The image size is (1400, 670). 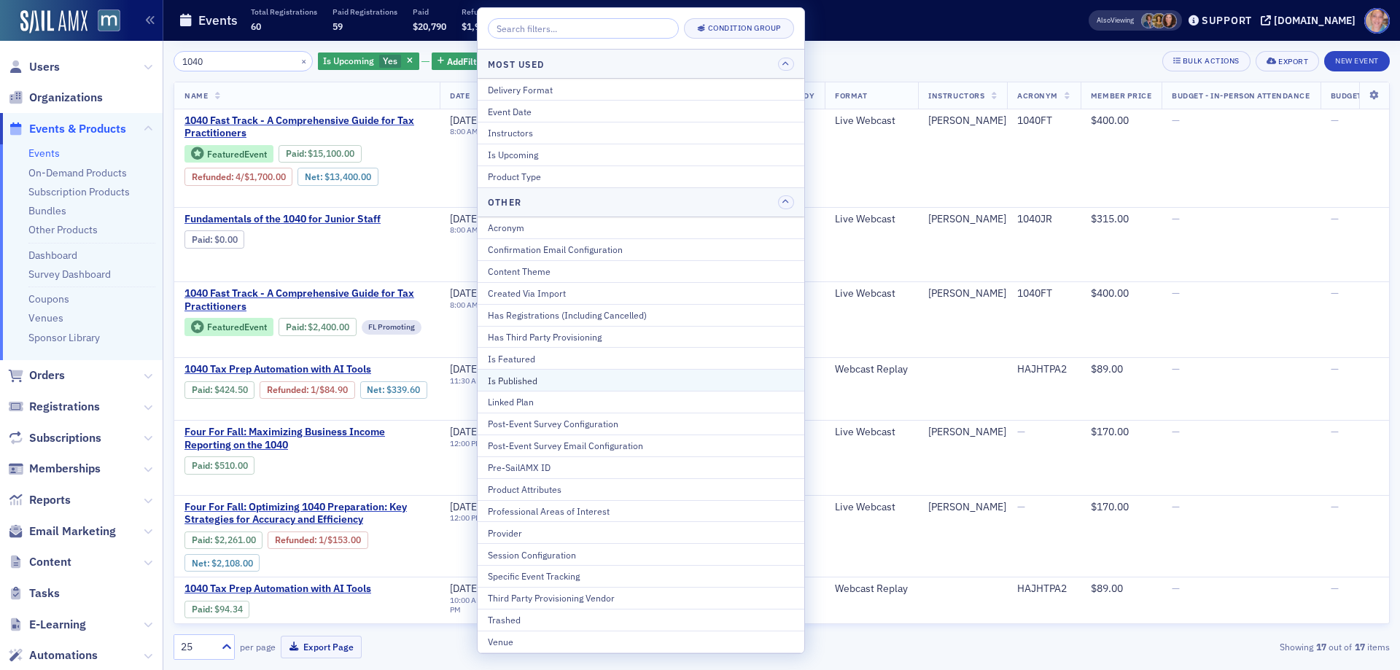 What do you see at coordinates (49, 299) in the screenshot?
I see `a: Coupons` at bounding box center [49, 299].